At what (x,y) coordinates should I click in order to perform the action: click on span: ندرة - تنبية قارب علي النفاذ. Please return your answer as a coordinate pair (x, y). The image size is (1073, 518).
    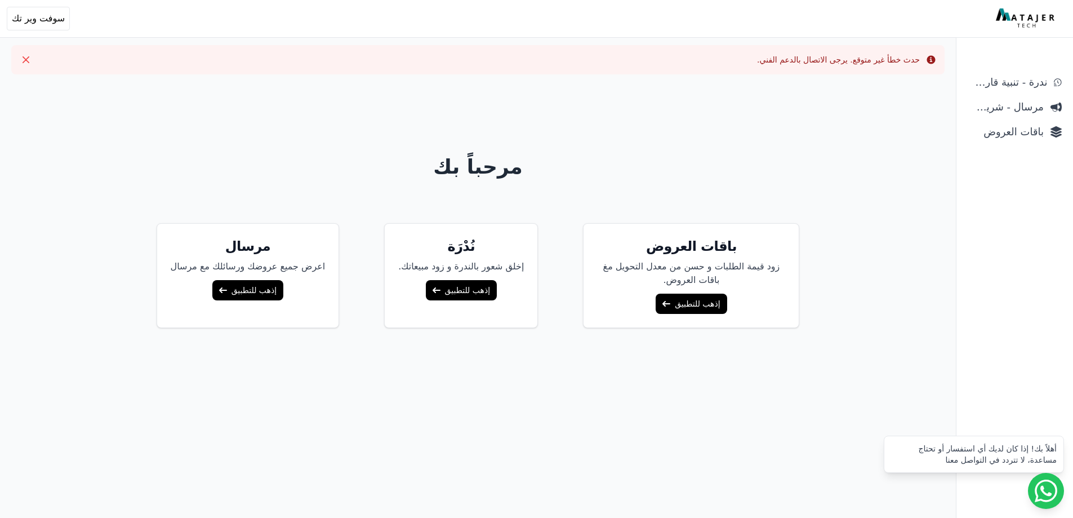
    Looking at the image, I should click on (1007, 82).